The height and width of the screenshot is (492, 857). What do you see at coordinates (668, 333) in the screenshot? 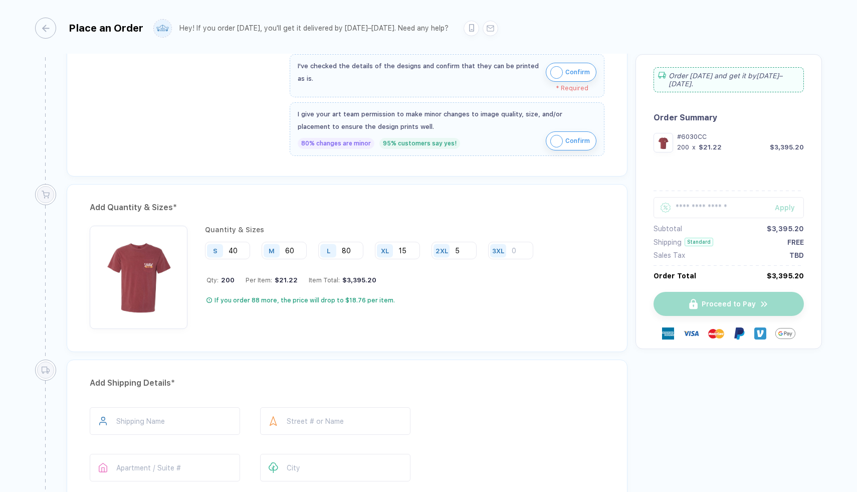
I see `img: express` at bounding box center [668, 333].